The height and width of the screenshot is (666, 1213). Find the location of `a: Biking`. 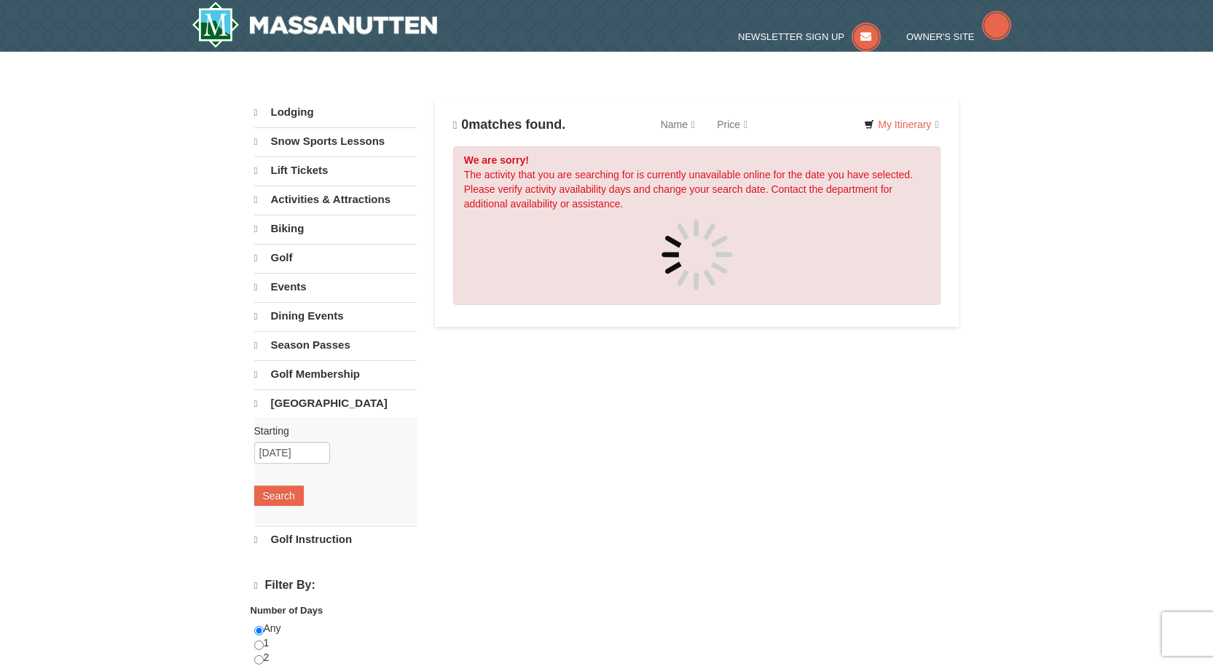

a: Biking is located at coordinates (335, 229).